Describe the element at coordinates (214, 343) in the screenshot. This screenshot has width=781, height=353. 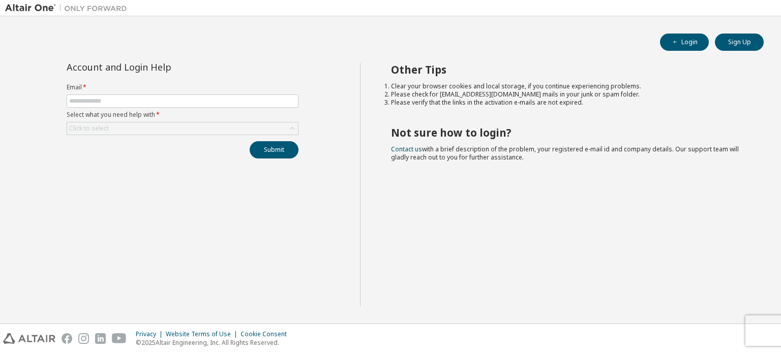
I see `p: © 2025 Altair Engineering, Inc. All Rights Reserved.` at that location.